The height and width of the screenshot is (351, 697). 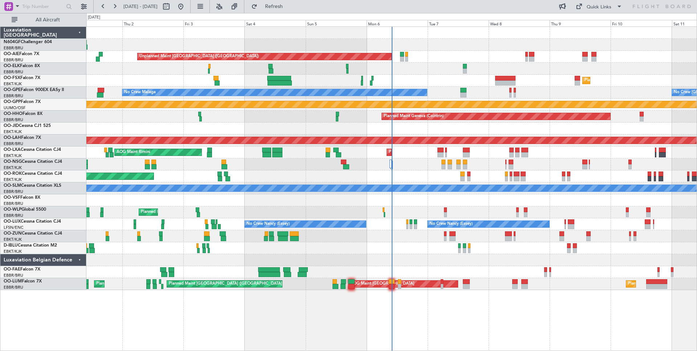 What do you see at coordinates (23, 114) in the screenshot?
I see `a: OO-HHOFalcon 8X` at bounding box center [23, 114].